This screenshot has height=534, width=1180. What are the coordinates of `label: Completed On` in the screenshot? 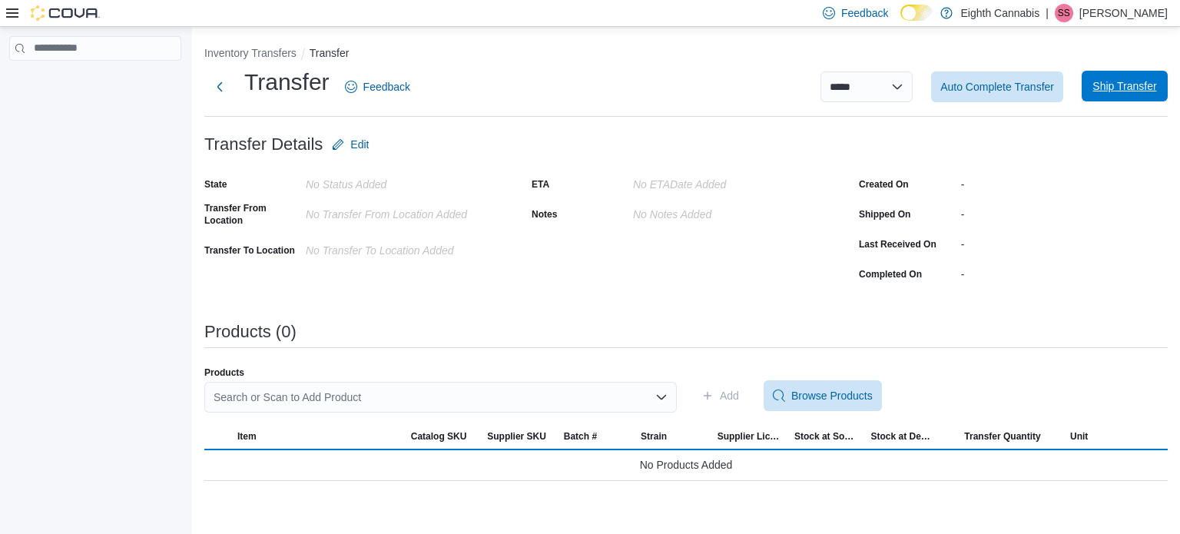 It's located at (890, 274).